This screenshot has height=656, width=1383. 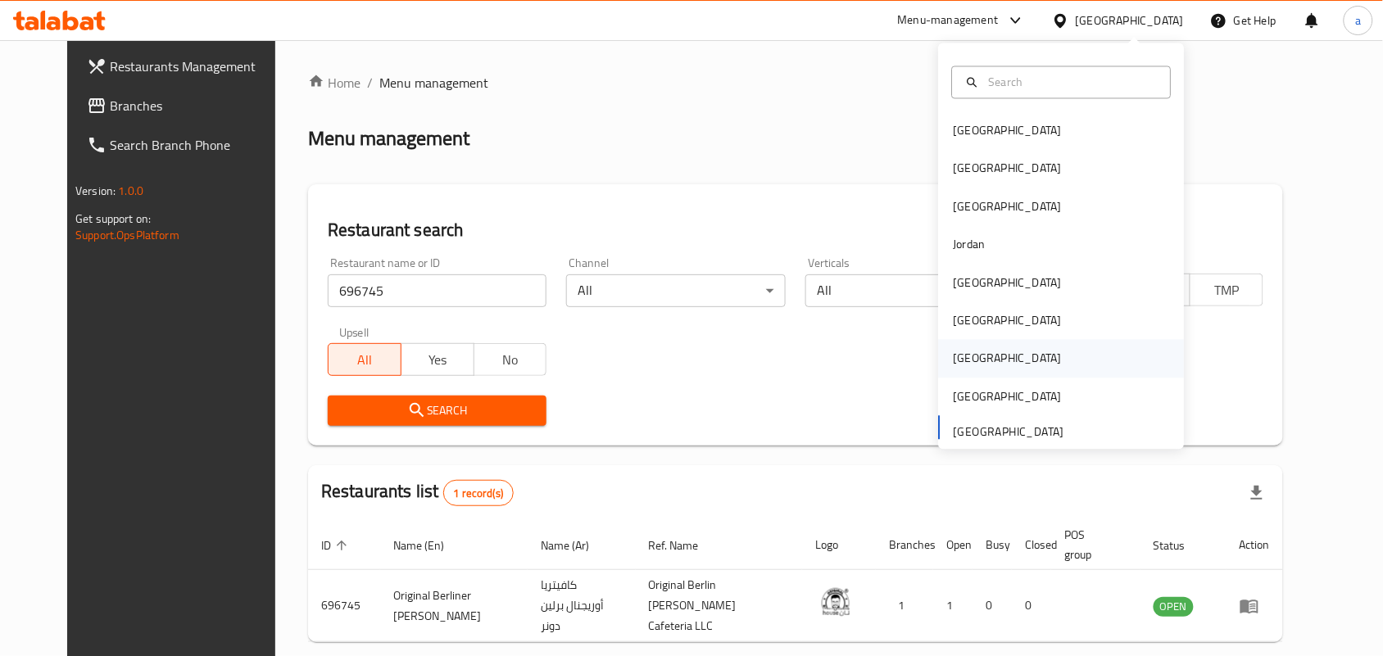 What do you see at coordinates (581, 606) in the screenshot?
I see `td: كافيتريا أوريجنال برلين دونر` at bounding box center [581, 606].